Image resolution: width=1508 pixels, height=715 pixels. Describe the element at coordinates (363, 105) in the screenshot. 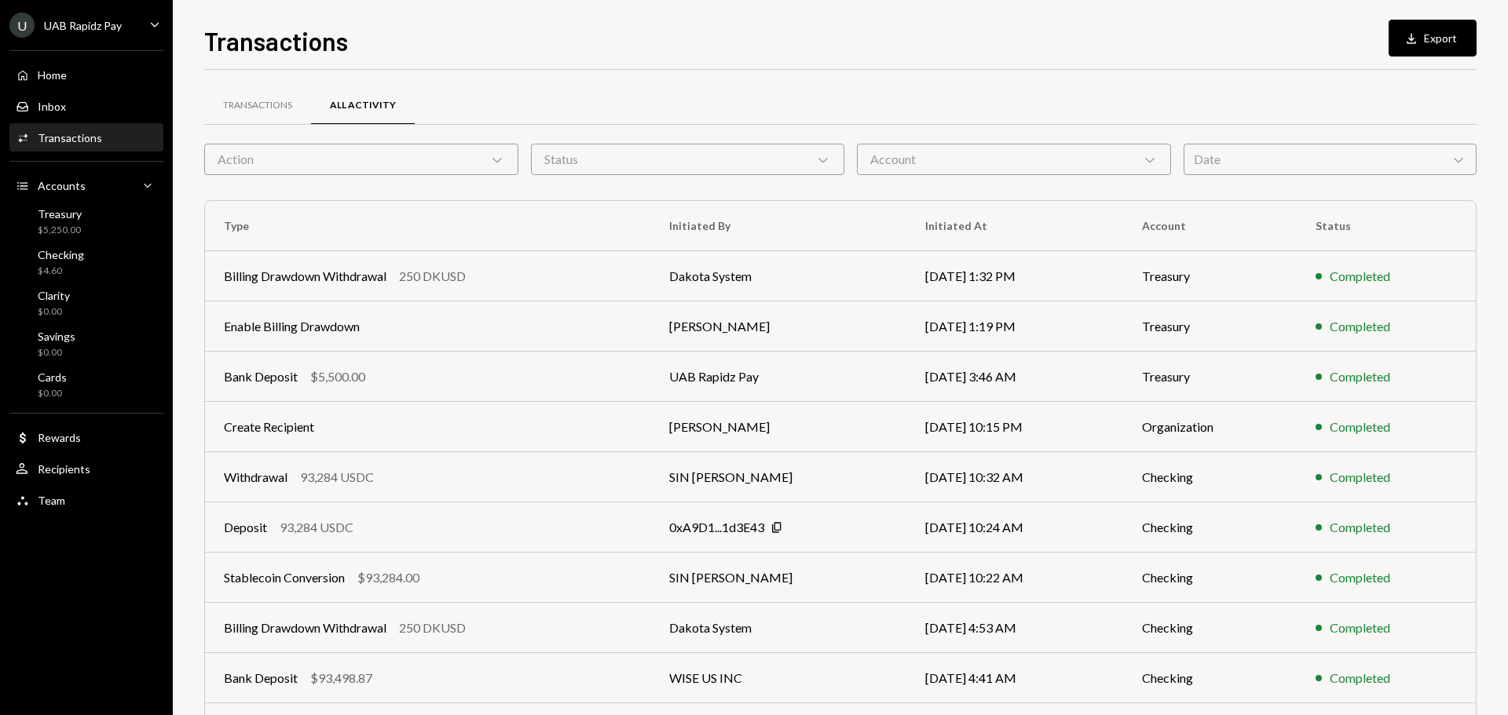

I see `a: All Activity` at that location.